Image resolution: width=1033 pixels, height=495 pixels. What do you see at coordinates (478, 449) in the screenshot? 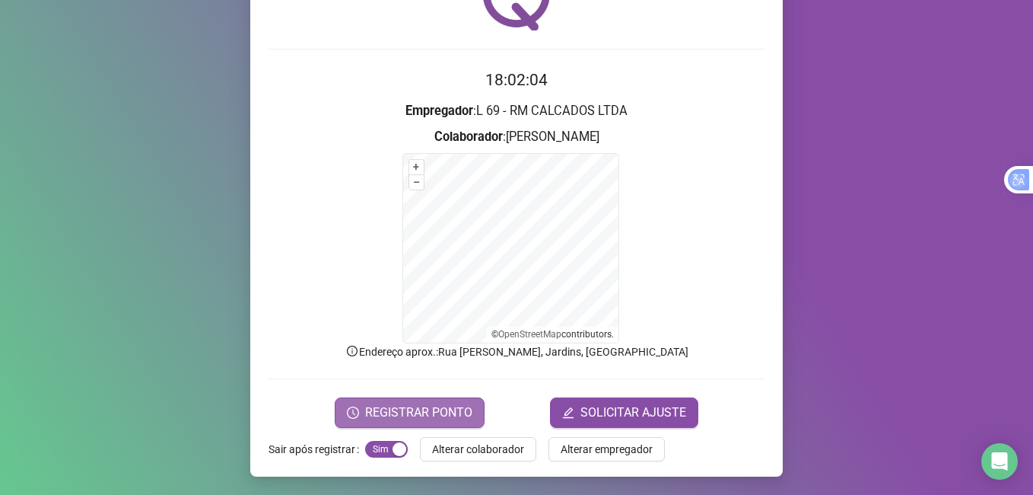
I see `span: Alterar colaborador` at bounding box center [478, 449].